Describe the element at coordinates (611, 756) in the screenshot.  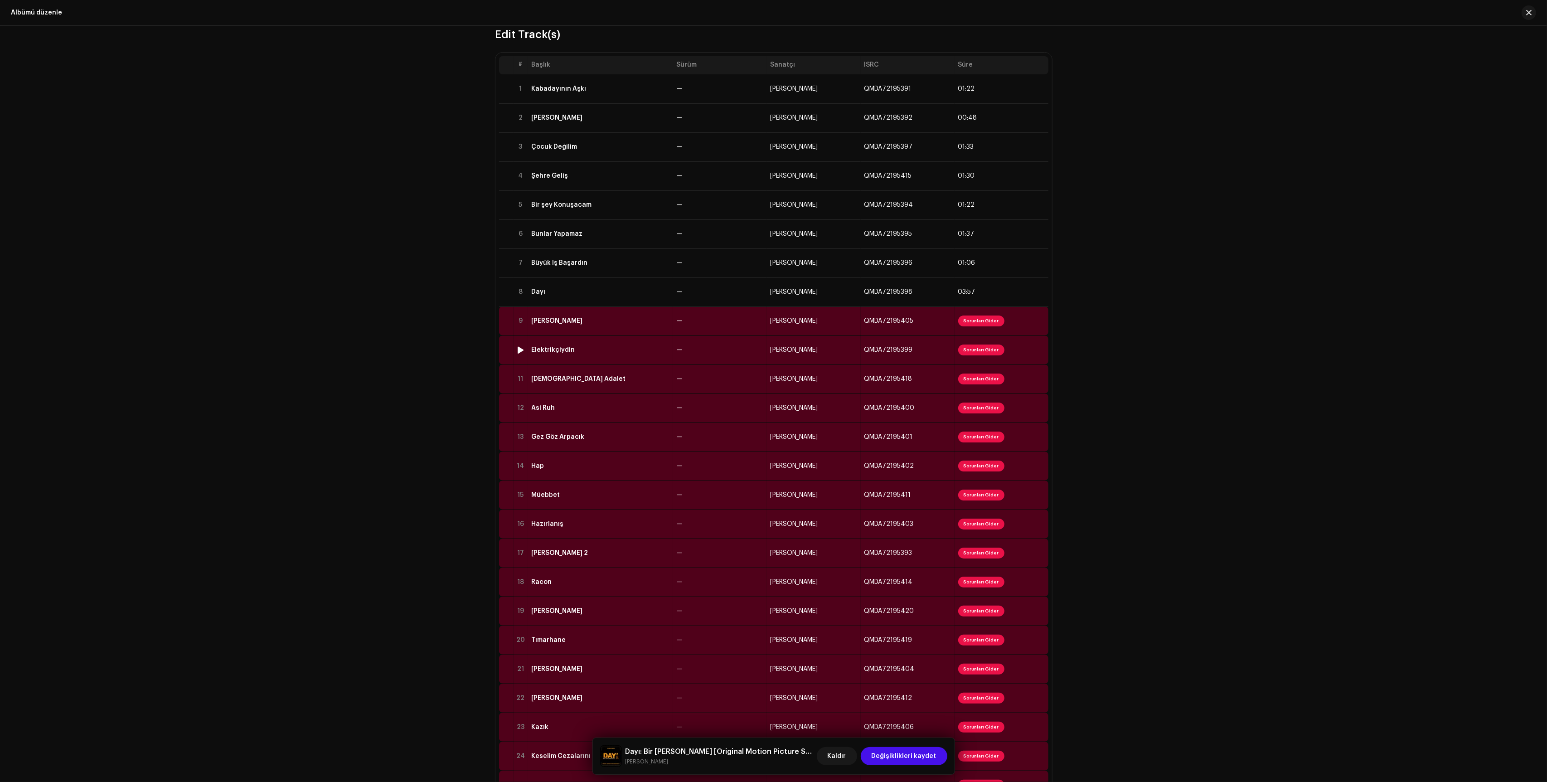
I see `img: 3c3ee174-3908-433a-97aa-50299148431f` at that location.